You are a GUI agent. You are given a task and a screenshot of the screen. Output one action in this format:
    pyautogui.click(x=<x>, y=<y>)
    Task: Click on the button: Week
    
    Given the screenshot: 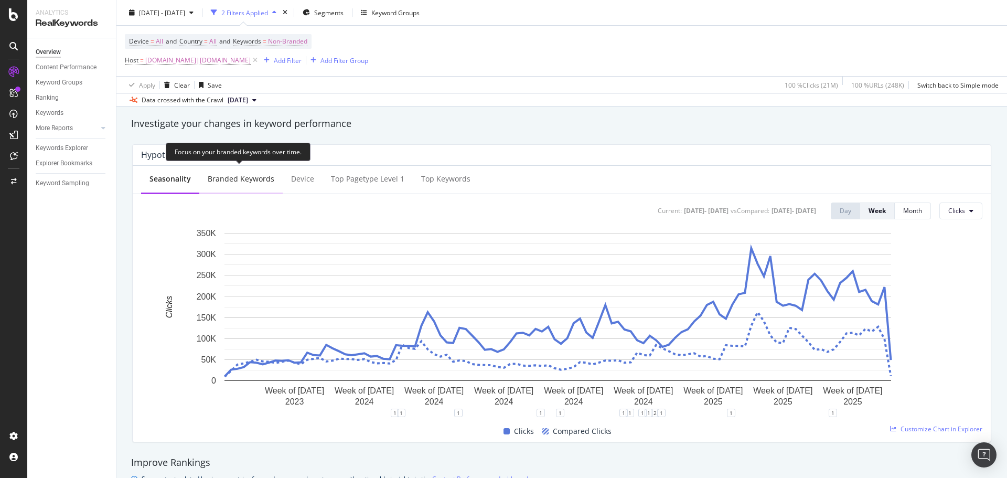 What is the action you would take?
    pyautogui.click(x=877, y=211)
    